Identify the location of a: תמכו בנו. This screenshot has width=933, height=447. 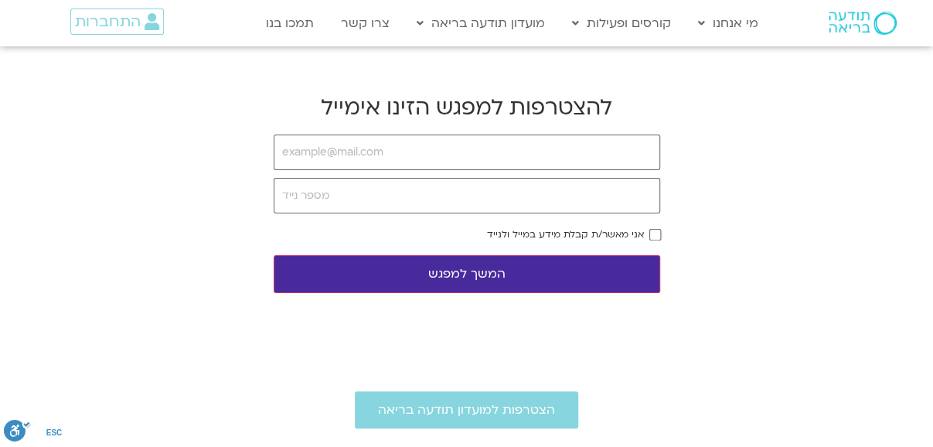
(290, 23).